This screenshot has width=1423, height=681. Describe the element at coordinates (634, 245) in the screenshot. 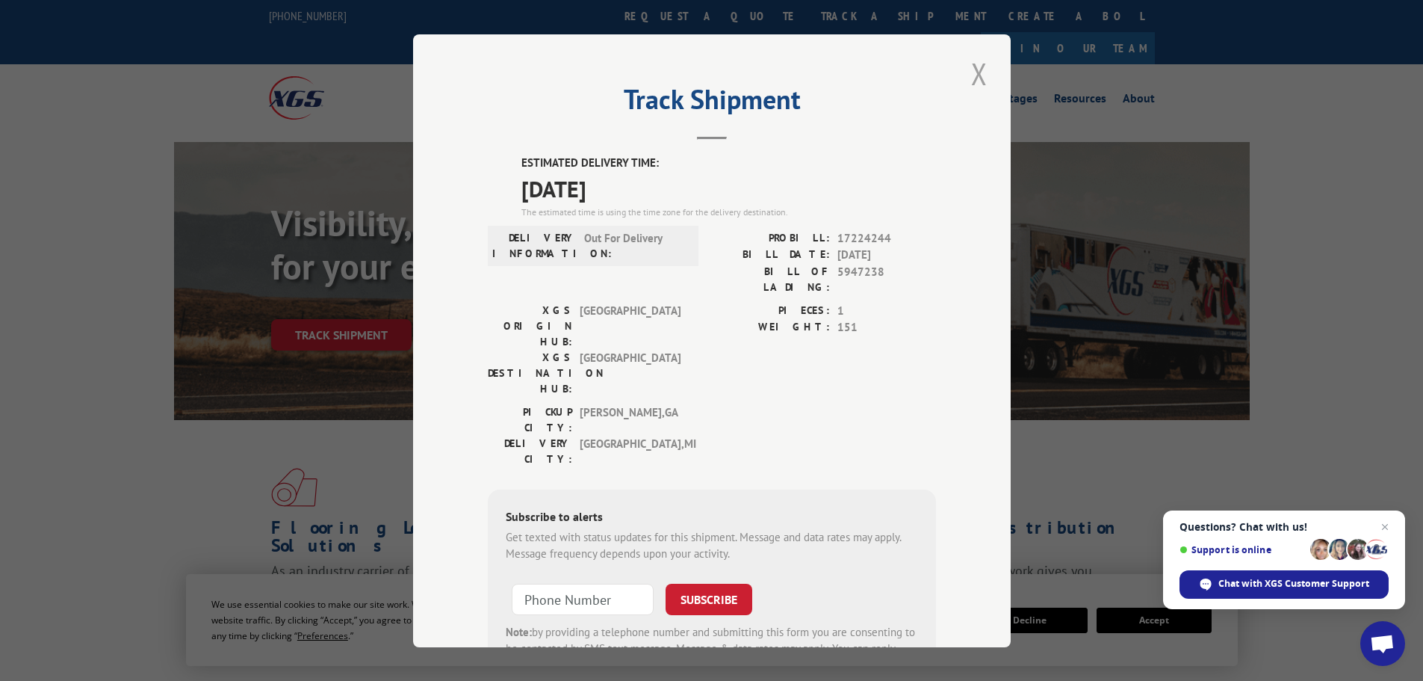

I see `span: Out For Delivery` at that location.